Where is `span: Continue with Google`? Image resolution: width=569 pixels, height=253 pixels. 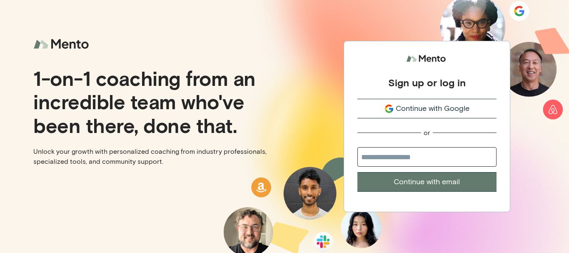
span: Continue with Google is located at coordinates (432, 108).